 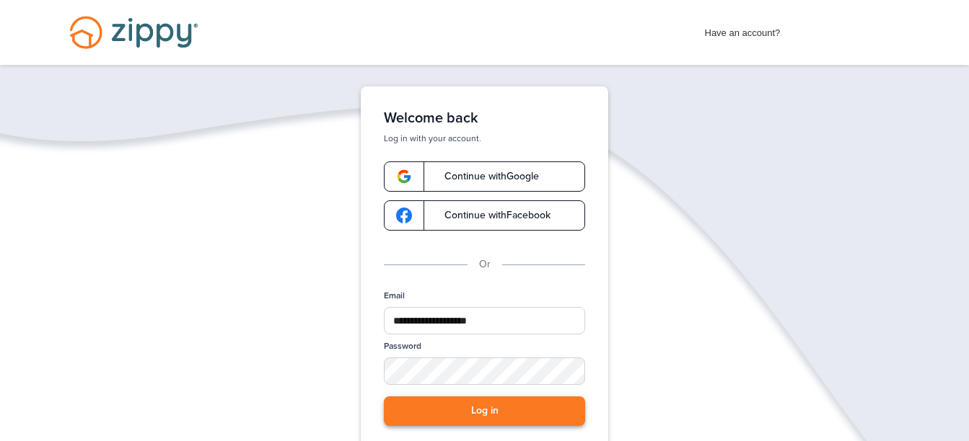 I want to click on button: Log in, so click(x=484, y=411).